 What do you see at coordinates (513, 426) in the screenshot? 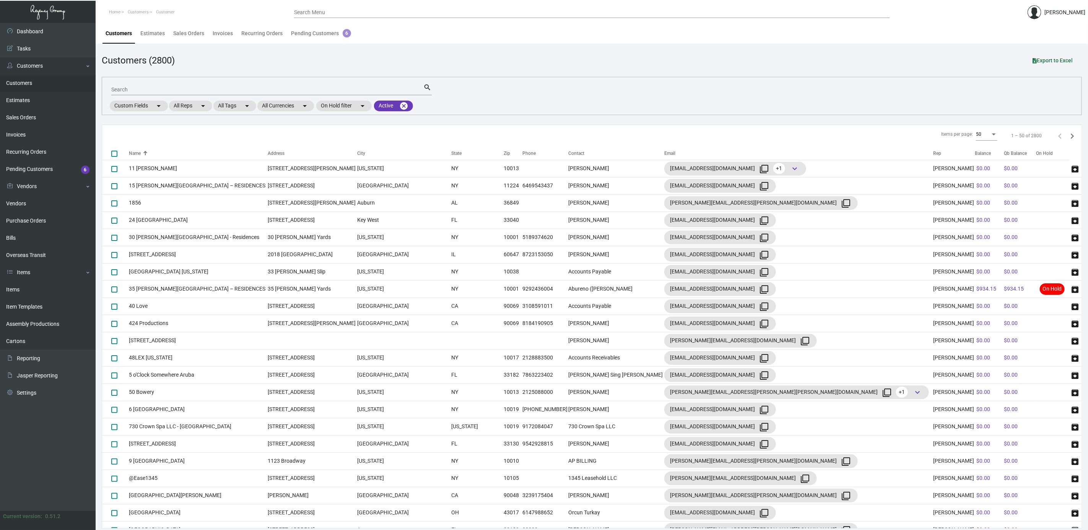
I see `td: 10019` at bounding box center [513, 426].